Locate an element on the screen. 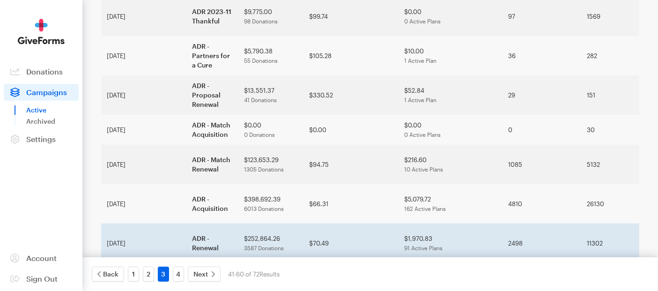 The height and width of the screenshot is (291, 658). td: $398,692.39 is located at coordinates (271, 204).